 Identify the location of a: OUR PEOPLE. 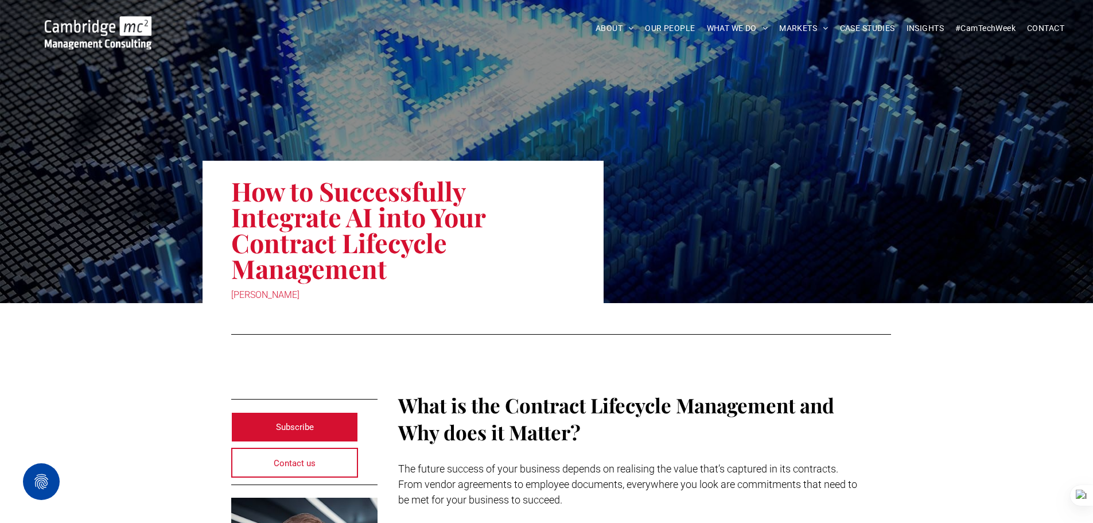
(669, 28).